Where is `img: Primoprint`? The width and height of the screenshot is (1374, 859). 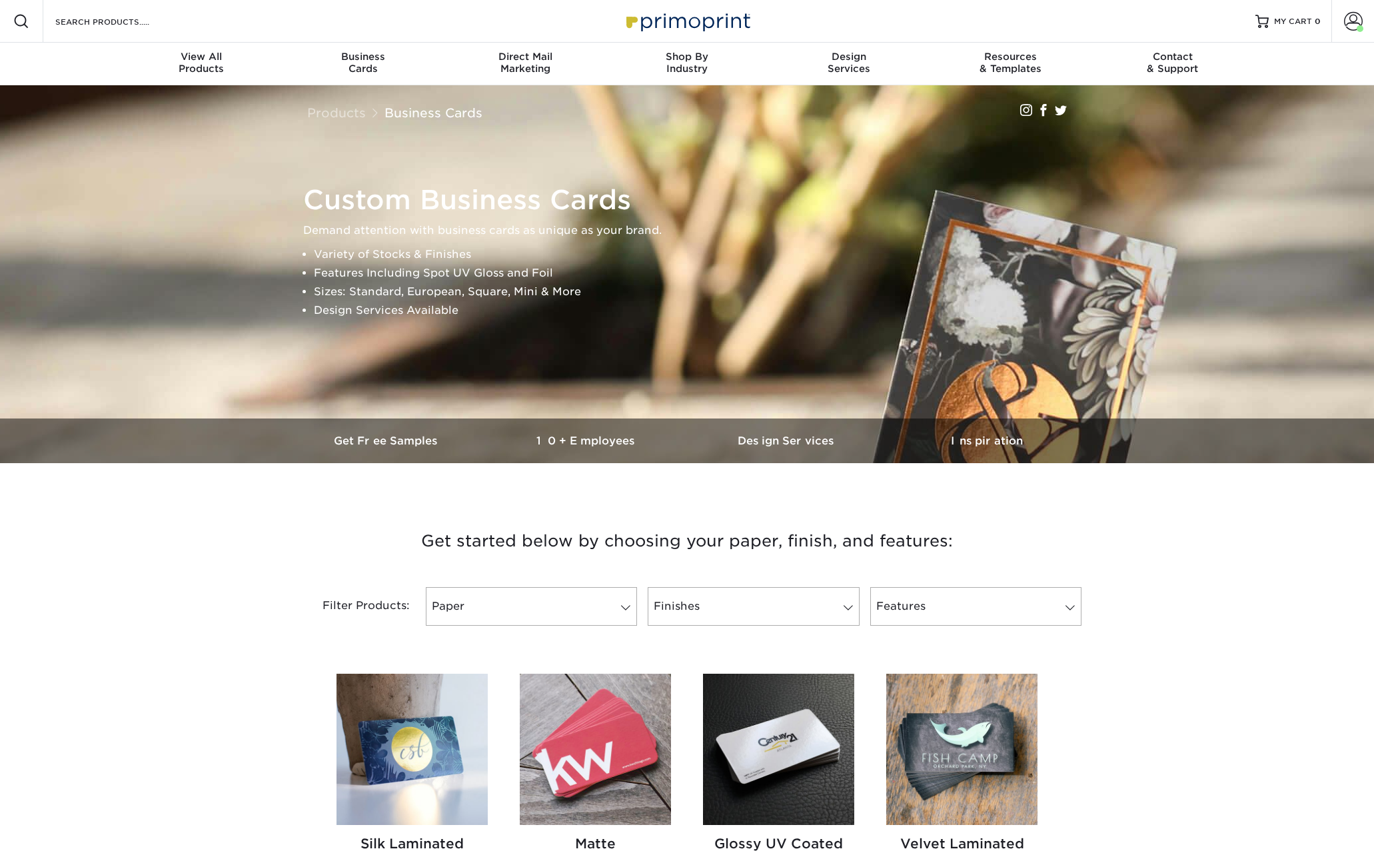 img: Primoprint is located at coordinates (687, 21).